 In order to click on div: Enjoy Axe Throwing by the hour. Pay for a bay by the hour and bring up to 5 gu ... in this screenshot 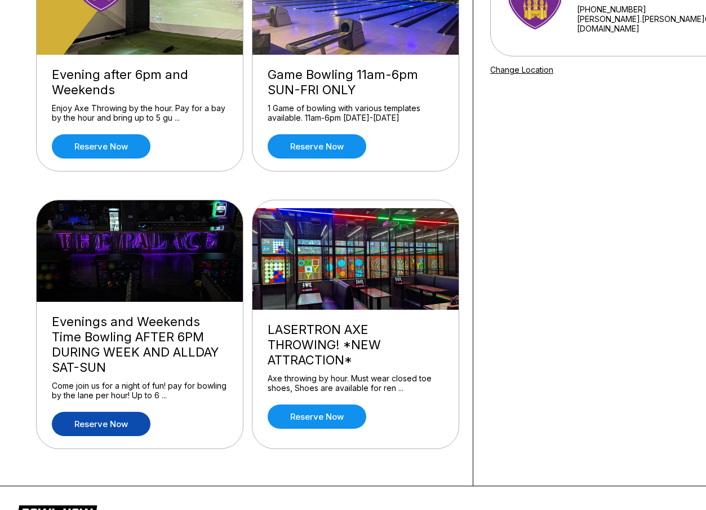, I will do `click(140, 113)`.